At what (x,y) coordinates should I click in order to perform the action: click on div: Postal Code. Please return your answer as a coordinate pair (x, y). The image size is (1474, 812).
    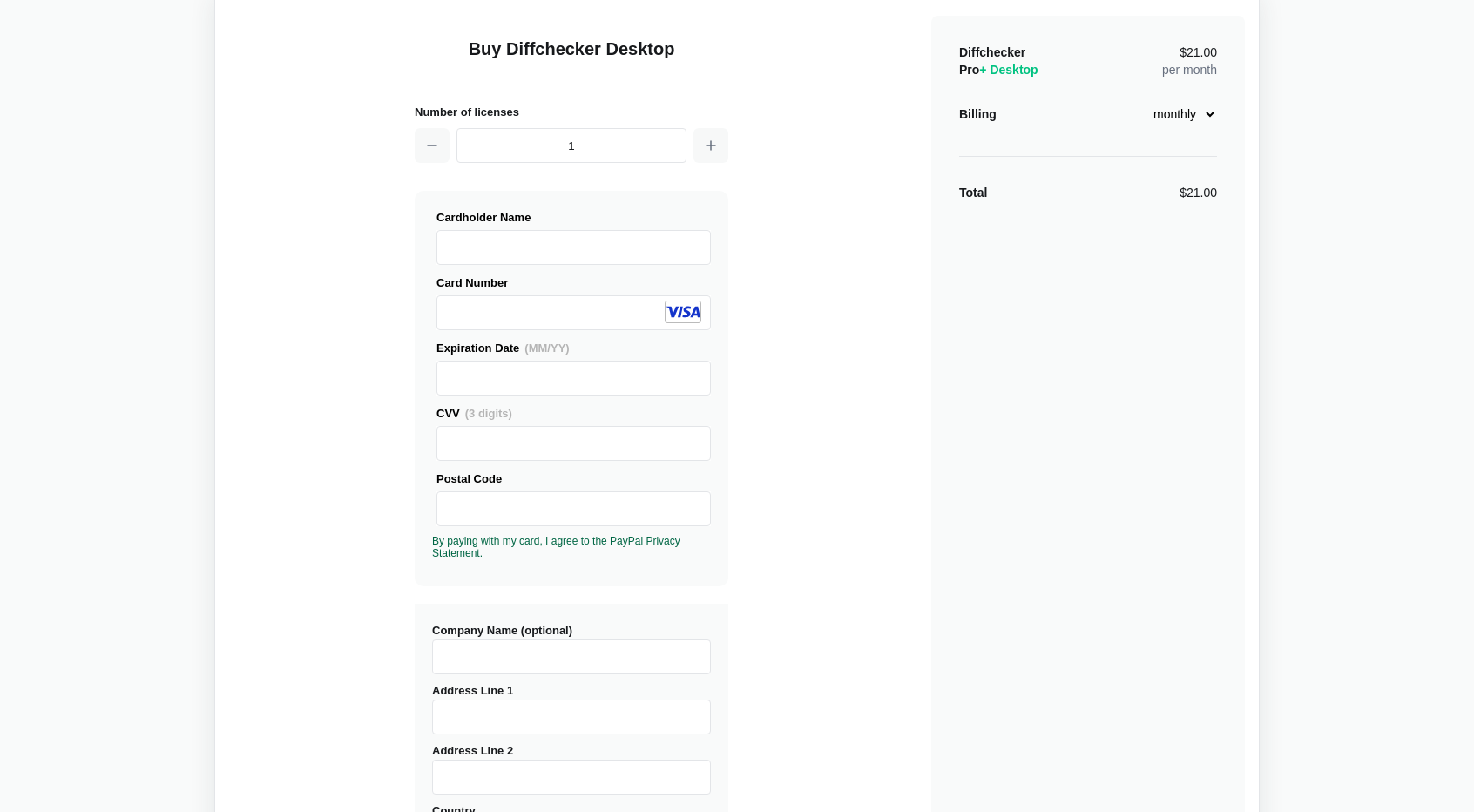
    Looking at the image, I should click on (573, 479).